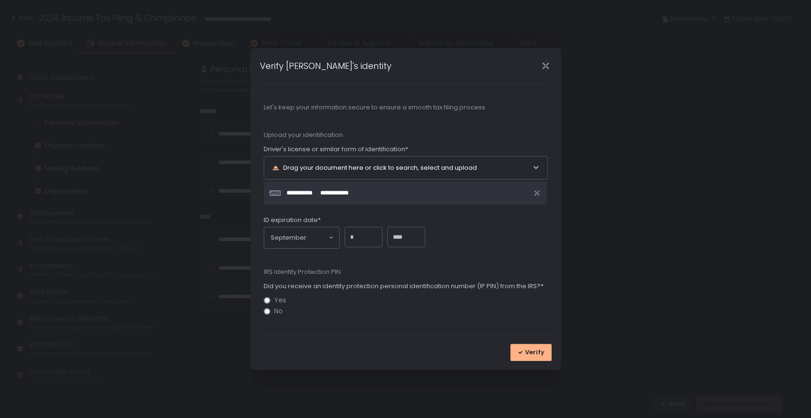 This screenshot has height=418, width=811. Describe the element at coordinates (534, 352) in the screenshot. I see `span: Verify` at that location.